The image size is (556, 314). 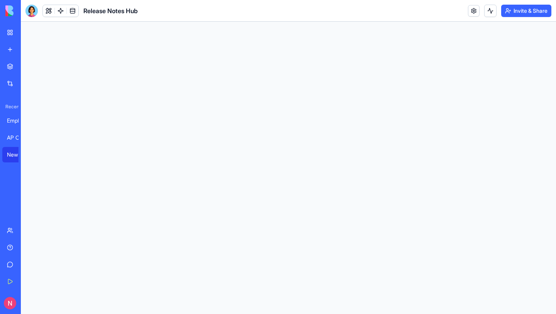 What do you see at coordinates (18, 155) in the screenshot?
I see `div: New App` at bounding box center [18, 155].